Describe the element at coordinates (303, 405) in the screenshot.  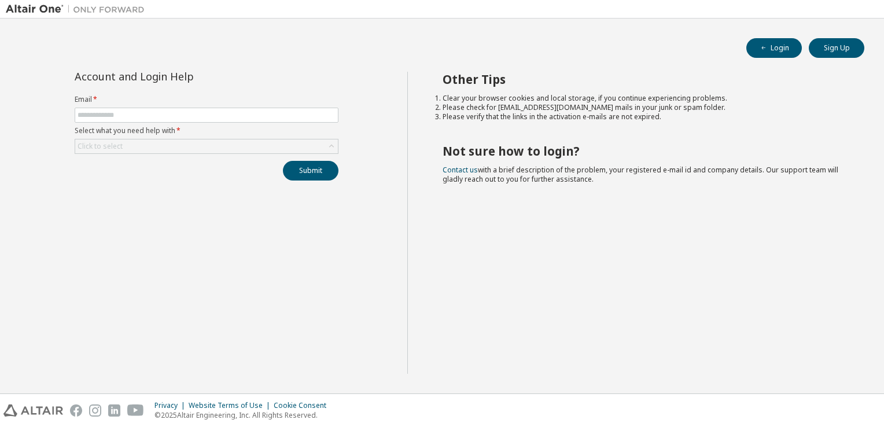
I see `div: Cookie Consent` at that location.